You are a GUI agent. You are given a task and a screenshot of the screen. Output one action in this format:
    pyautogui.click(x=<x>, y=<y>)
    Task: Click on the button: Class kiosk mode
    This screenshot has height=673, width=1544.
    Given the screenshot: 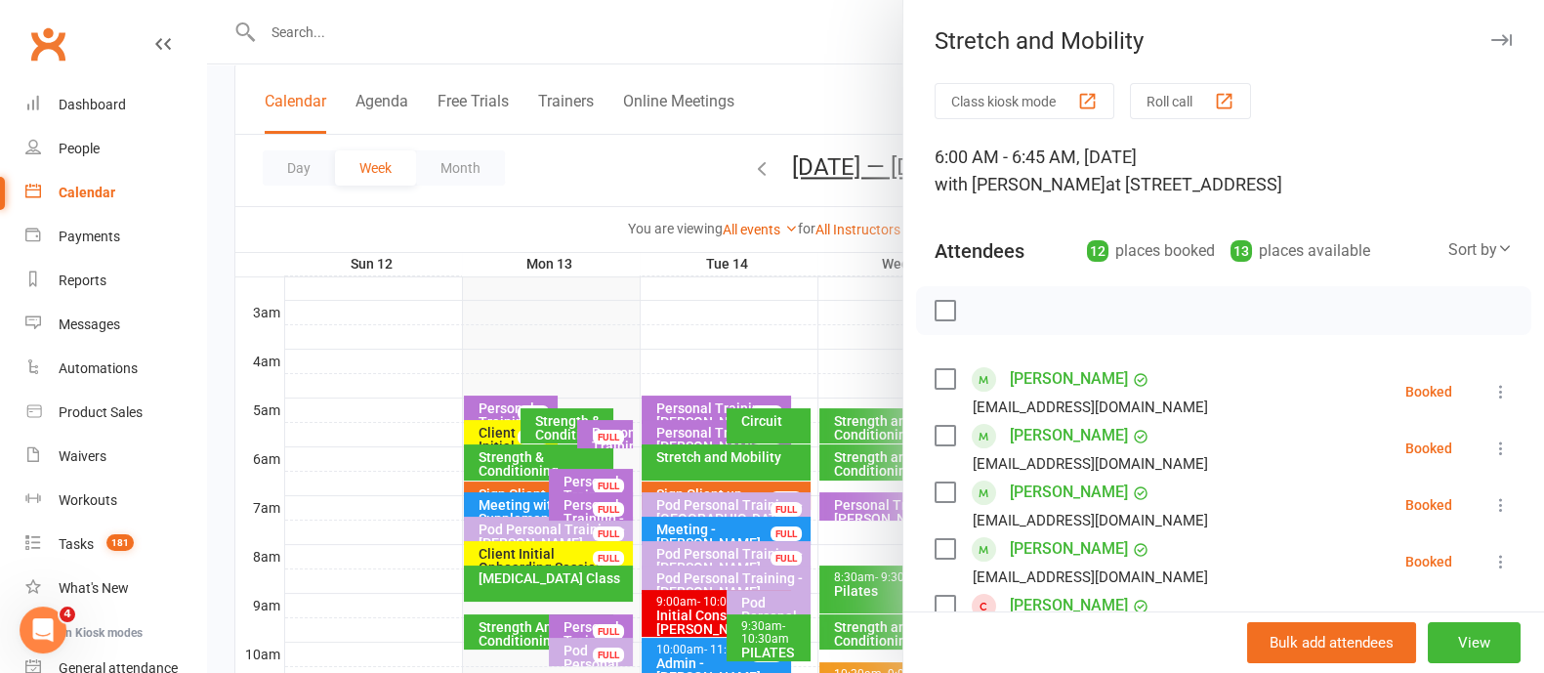 What is the action you would take?
    pyautogui.click(x=1024, y=101)
    